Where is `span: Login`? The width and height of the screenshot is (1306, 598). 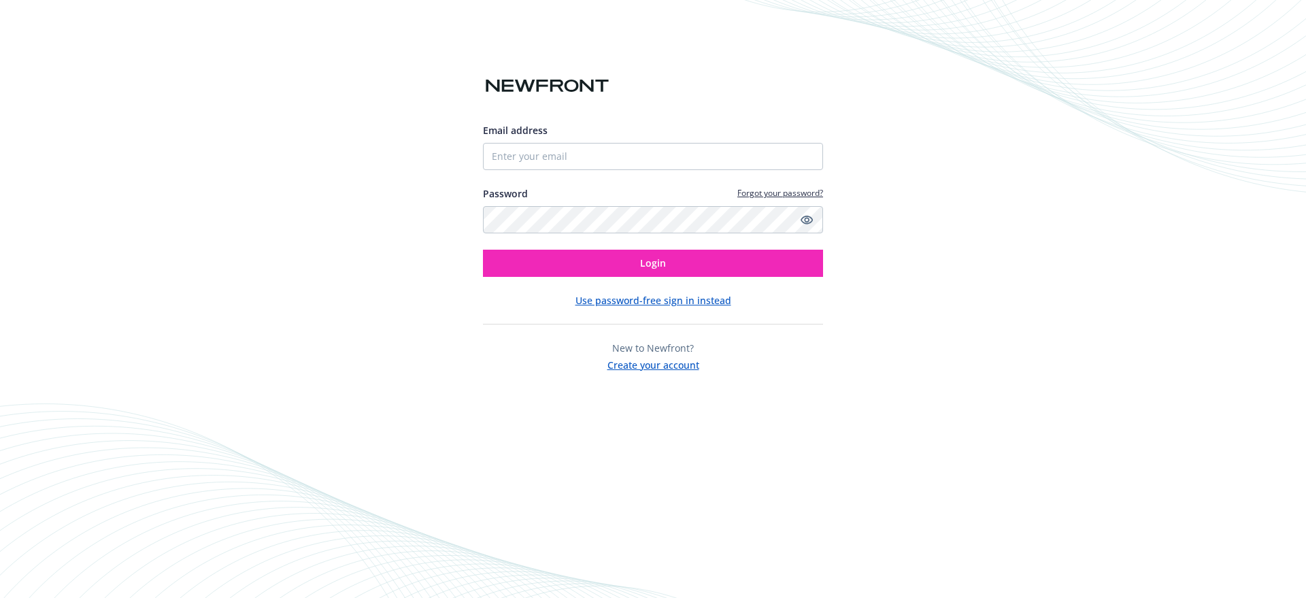
span: Login is located at coordinates (653, 263).